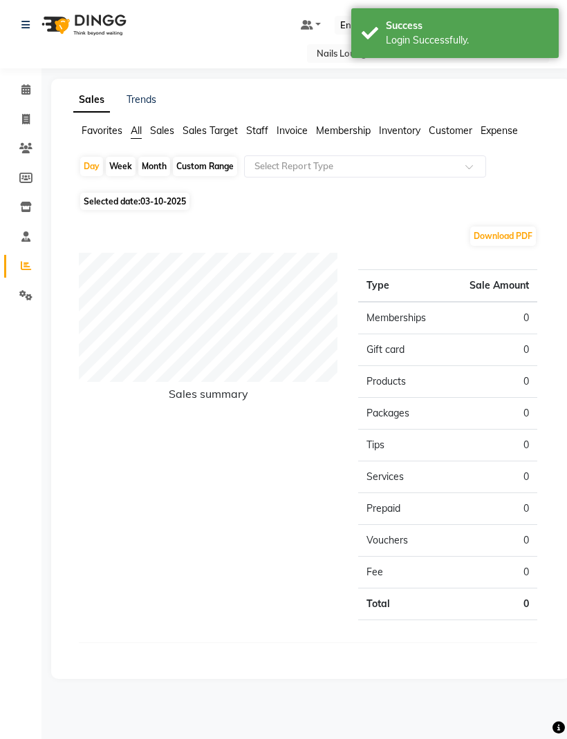 The image size is (567, 739). Describe the element at coordinates (343, 131) in the screenshot. I see `span: Membership` at that location.